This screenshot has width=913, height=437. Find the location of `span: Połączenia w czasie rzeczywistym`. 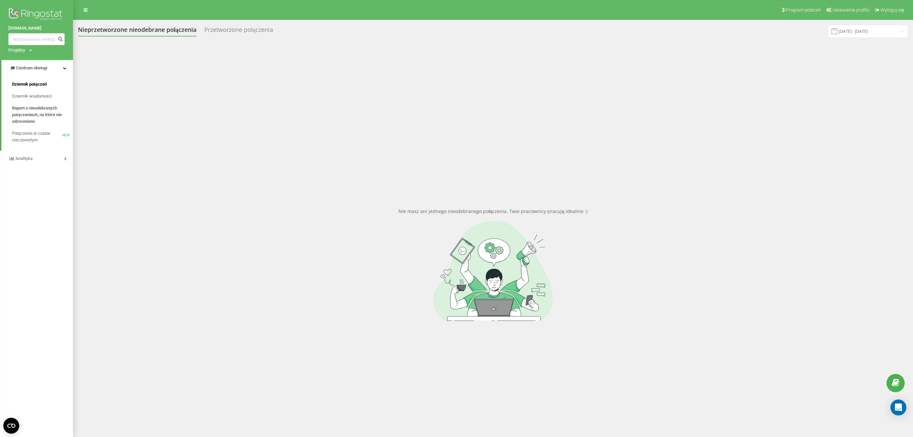

span: Połączenia w czasie rzeczywistym is located at coordinates (37, 137).